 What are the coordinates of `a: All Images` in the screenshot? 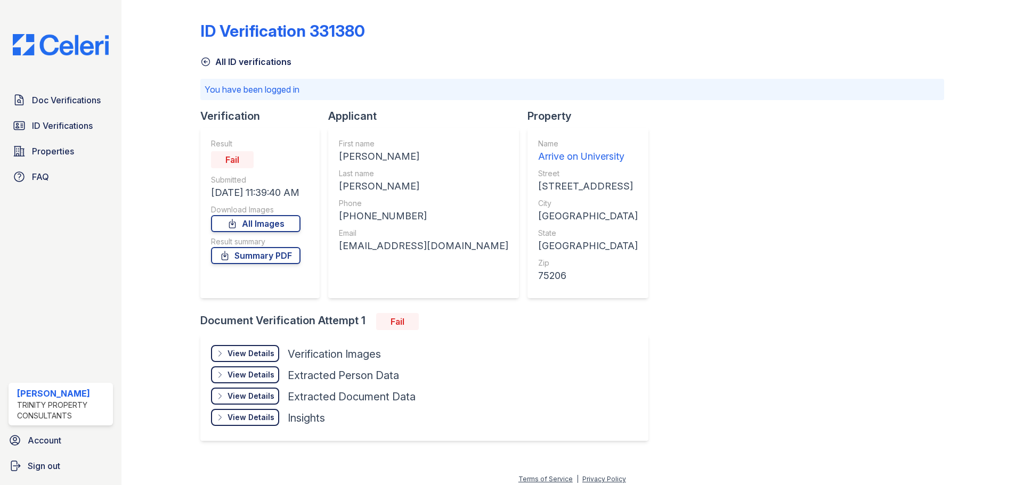 It's located at (256, 224).